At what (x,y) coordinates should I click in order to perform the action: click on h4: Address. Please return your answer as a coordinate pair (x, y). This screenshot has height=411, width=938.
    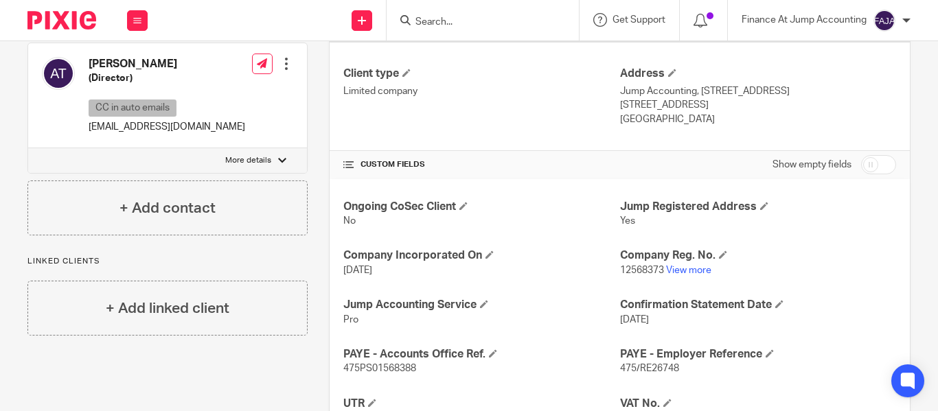
    Looking at the image, I should click on (758, 73).